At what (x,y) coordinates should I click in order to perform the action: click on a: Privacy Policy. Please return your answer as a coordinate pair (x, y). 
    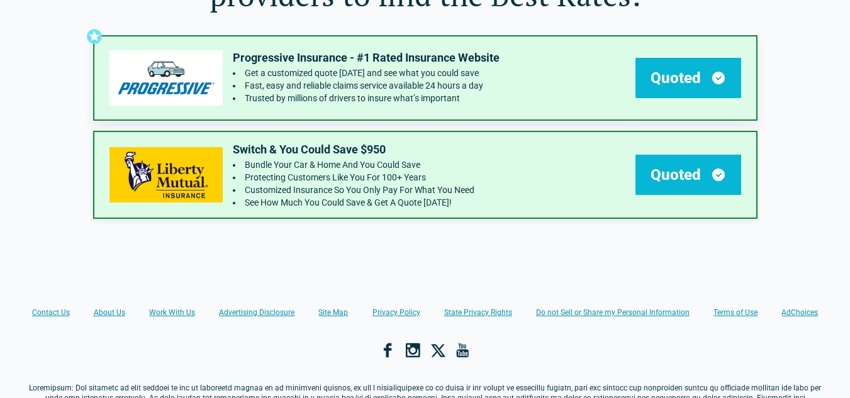
    Looking at the image, I should click on (396, 313).